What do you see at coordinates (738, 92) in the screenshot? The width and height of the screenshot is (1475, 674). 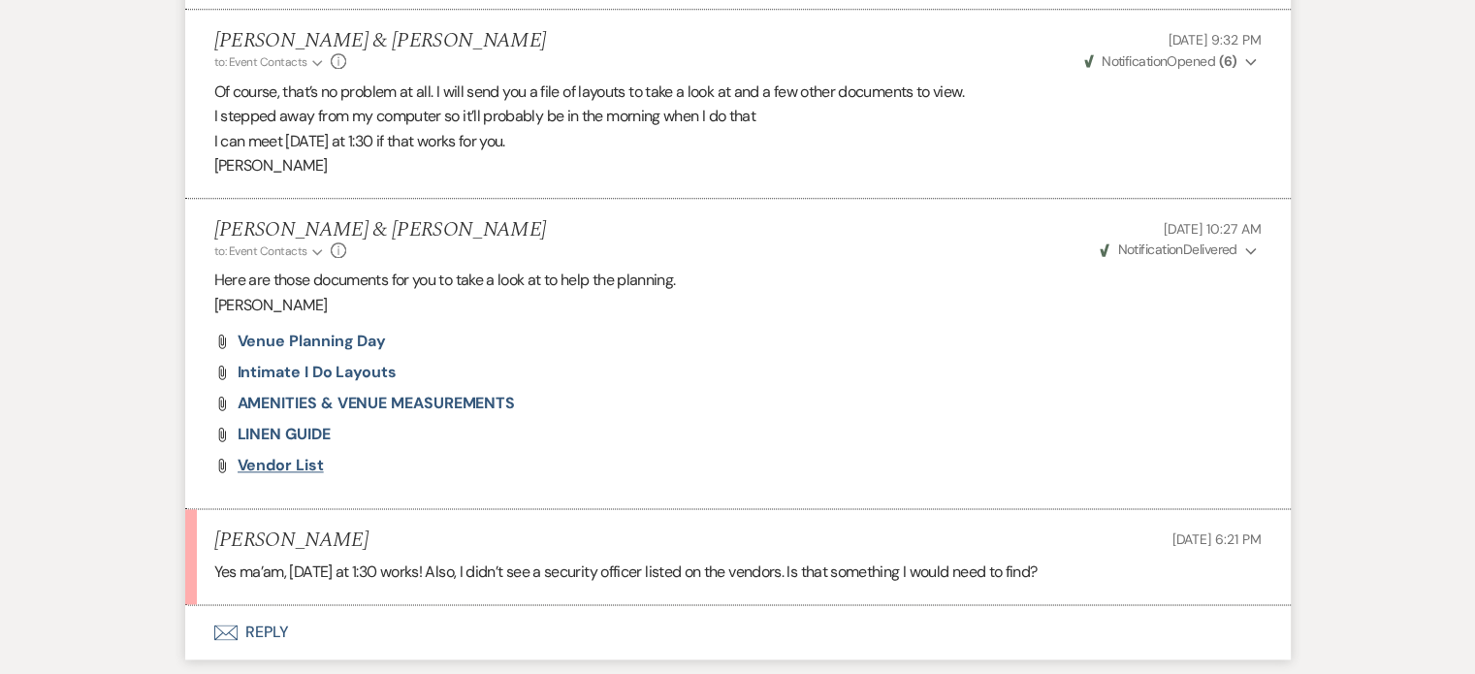 I see `p: Of course, that’s no problem at all. I will send you a file of layouts to take a look at and a fe...` at bounding box center [738, 92].